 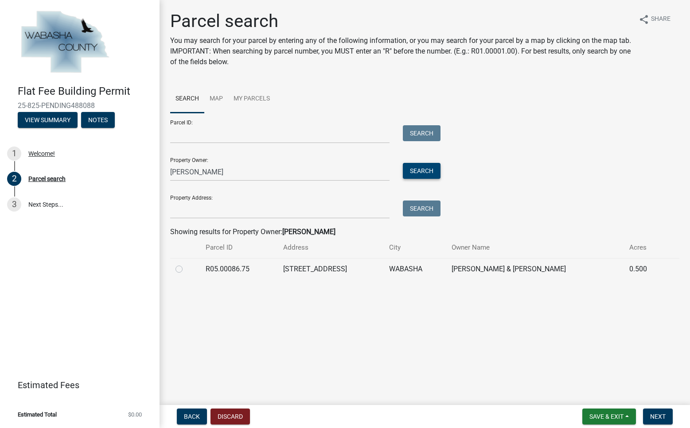 I want to click on button: shareShare, so click(x=654, y=19).